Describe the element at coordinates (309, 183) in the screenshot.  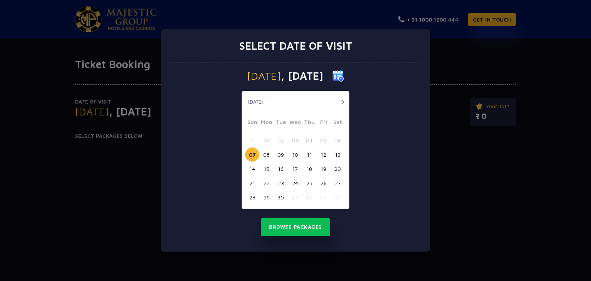
I see `button: 25` at that location.